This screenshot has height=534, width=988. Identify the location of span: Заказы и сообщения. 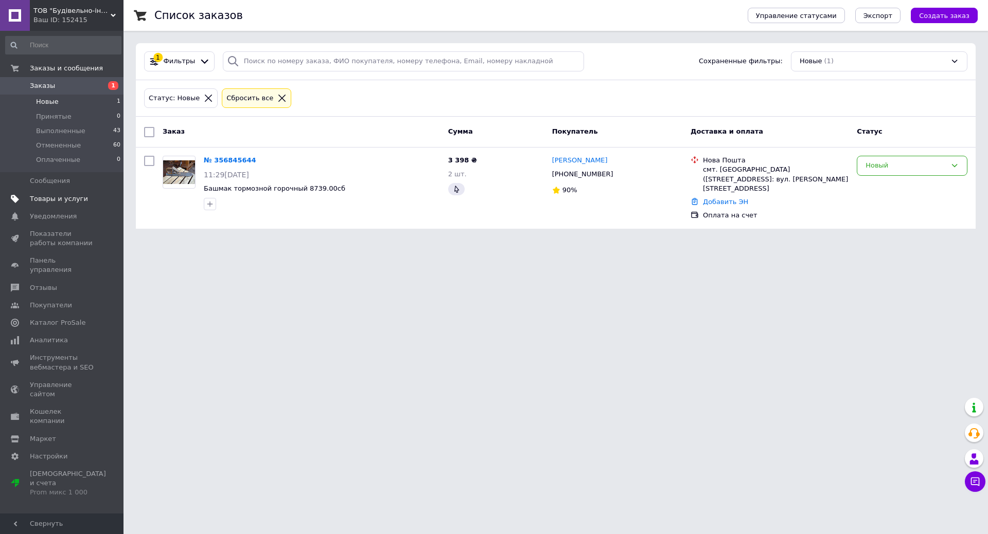
(66, 68).